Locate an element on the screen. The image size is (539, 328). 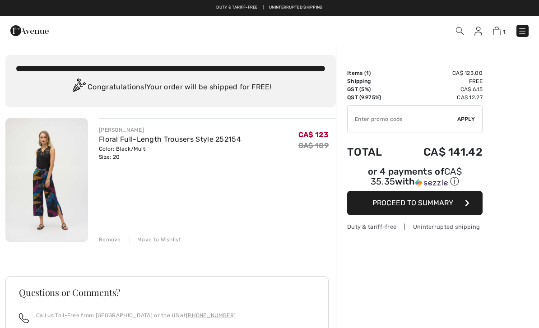
span: CA$ 35.35 is located at coordinates (416, 177).